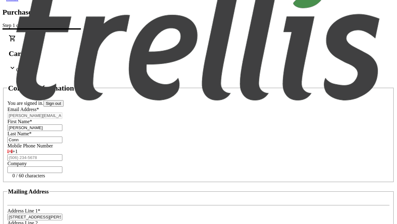 The height and width of the screenshot is (224, 397). I want to click on tr-character-limit: 0 / 60 characters, so click(29, 175).